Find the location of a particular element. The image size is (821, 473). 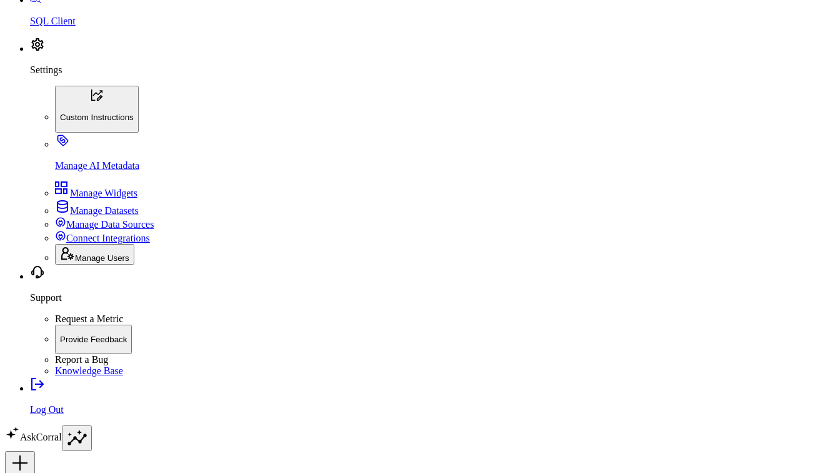

p: Manage AI Metadata is located at coordinates (436, 166).